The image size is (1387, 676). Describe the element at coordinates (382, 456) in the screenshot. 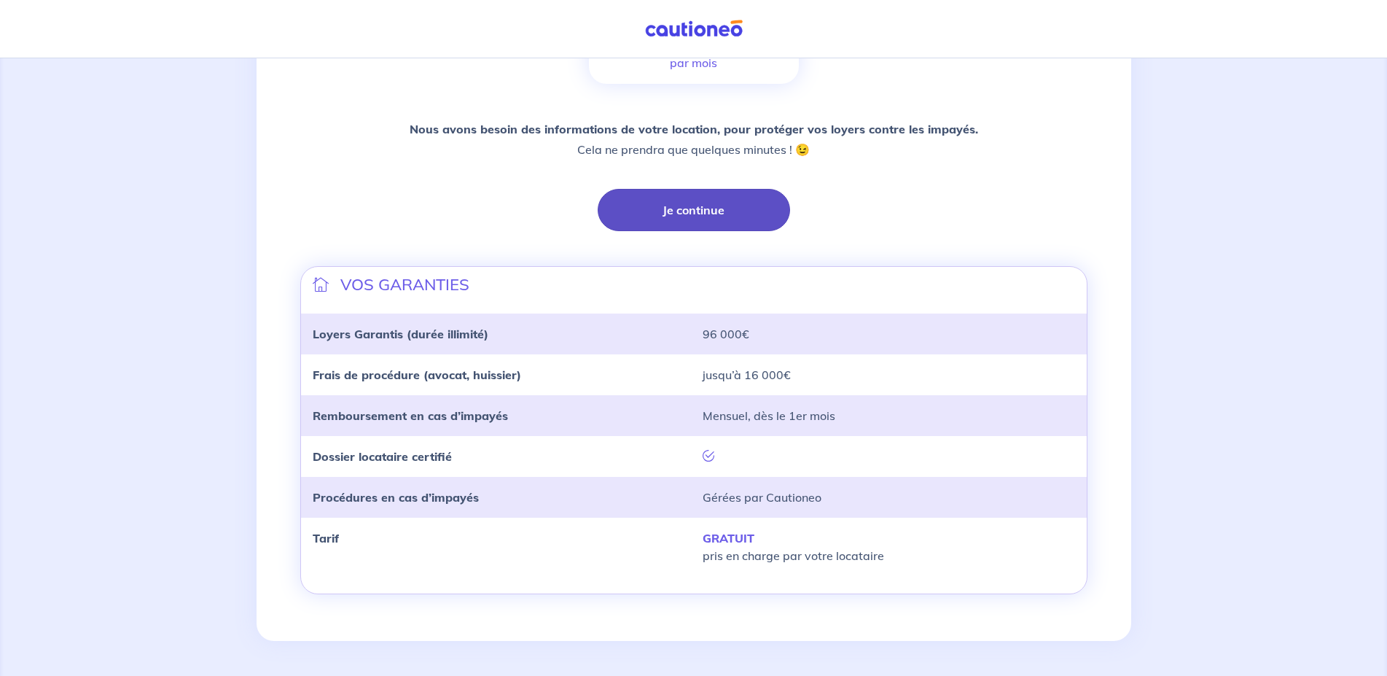

I see `strong: Dossier locataire certifié` at that location.